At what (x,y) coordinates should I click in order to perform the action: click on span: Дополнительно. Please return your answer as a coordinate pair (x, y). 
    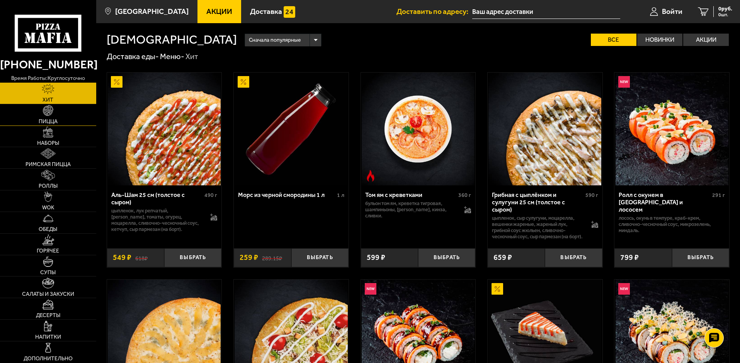
    Looking at the image, I should click on (48, 359).